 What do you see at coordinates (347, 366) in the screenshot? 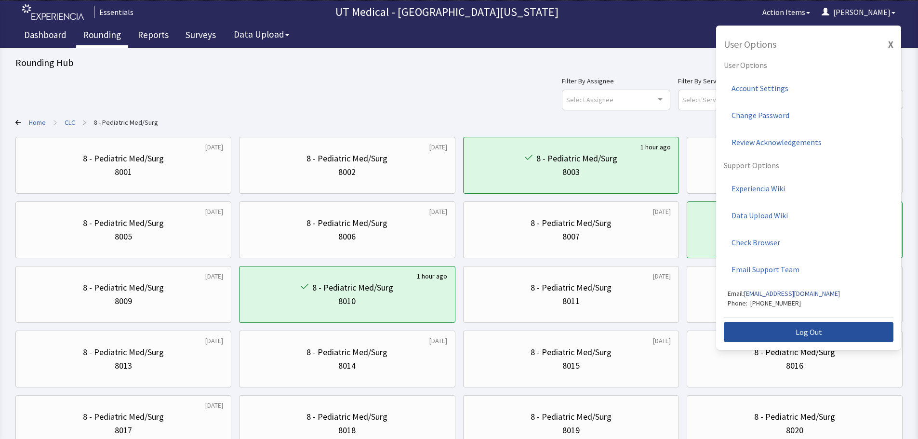
I see `div: 8014` at bounding box center [347, 366].